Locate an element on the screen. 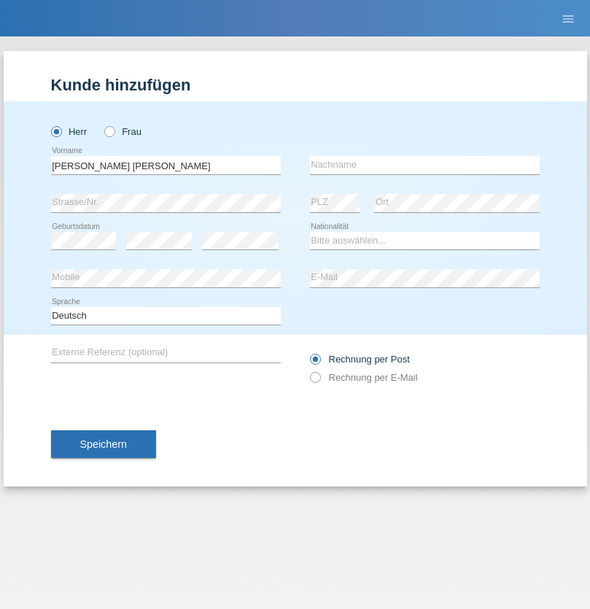  input: Herr is located at coordinates (55, 130).